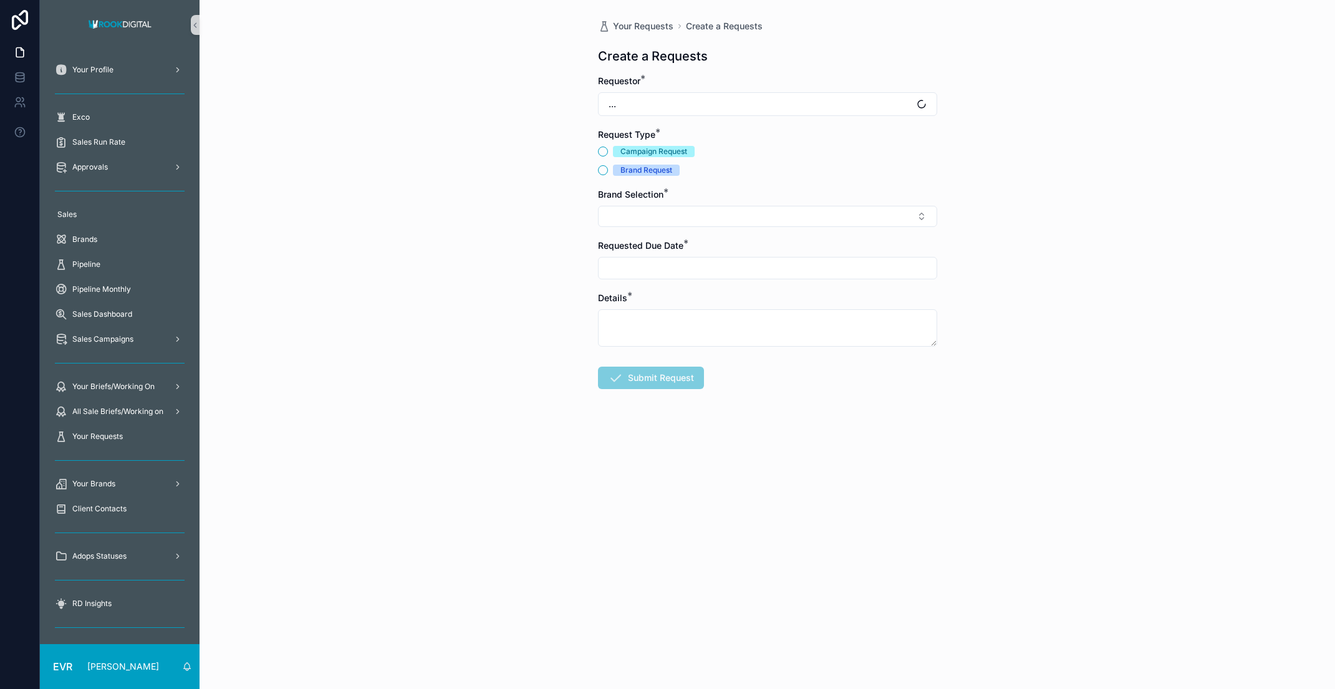  I want to click on a: Adops Statuses, so click(120, 556).